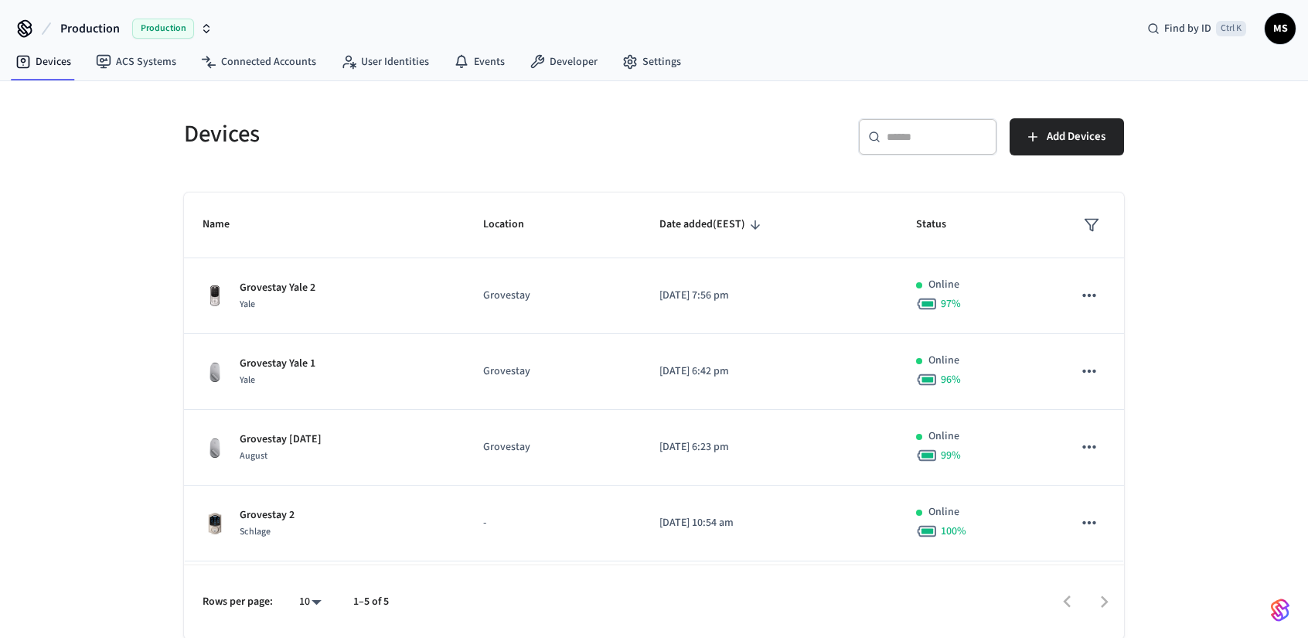  Describe the element at coordinates (941, 224) in the screenshot. I see `span: Status` at that location.